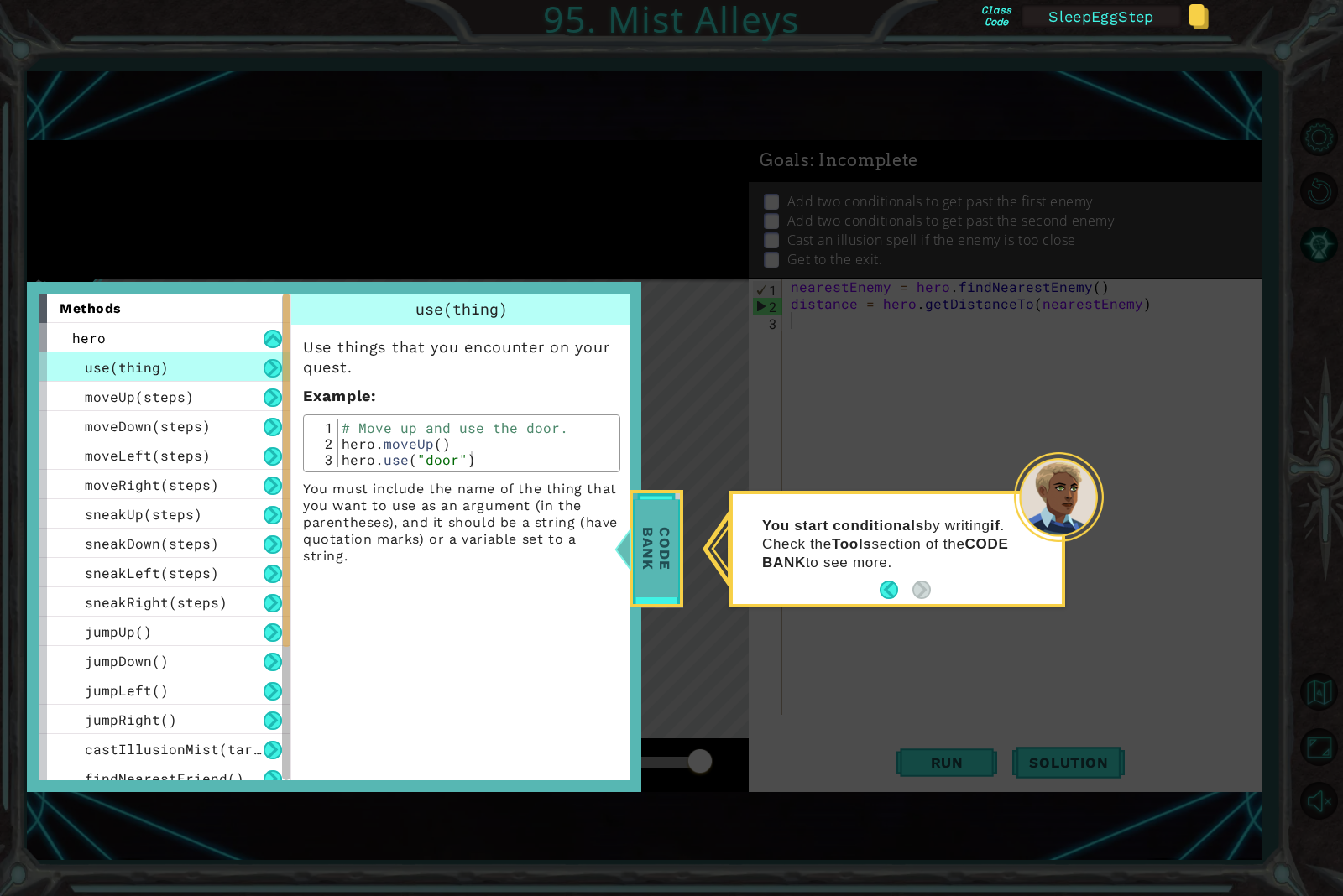 This screenshot has height=896, width=1343. Describe the element at coordinates (887, 544) in the screenshot. I see `p: by writing . Check the section of the to see more.` at that location.